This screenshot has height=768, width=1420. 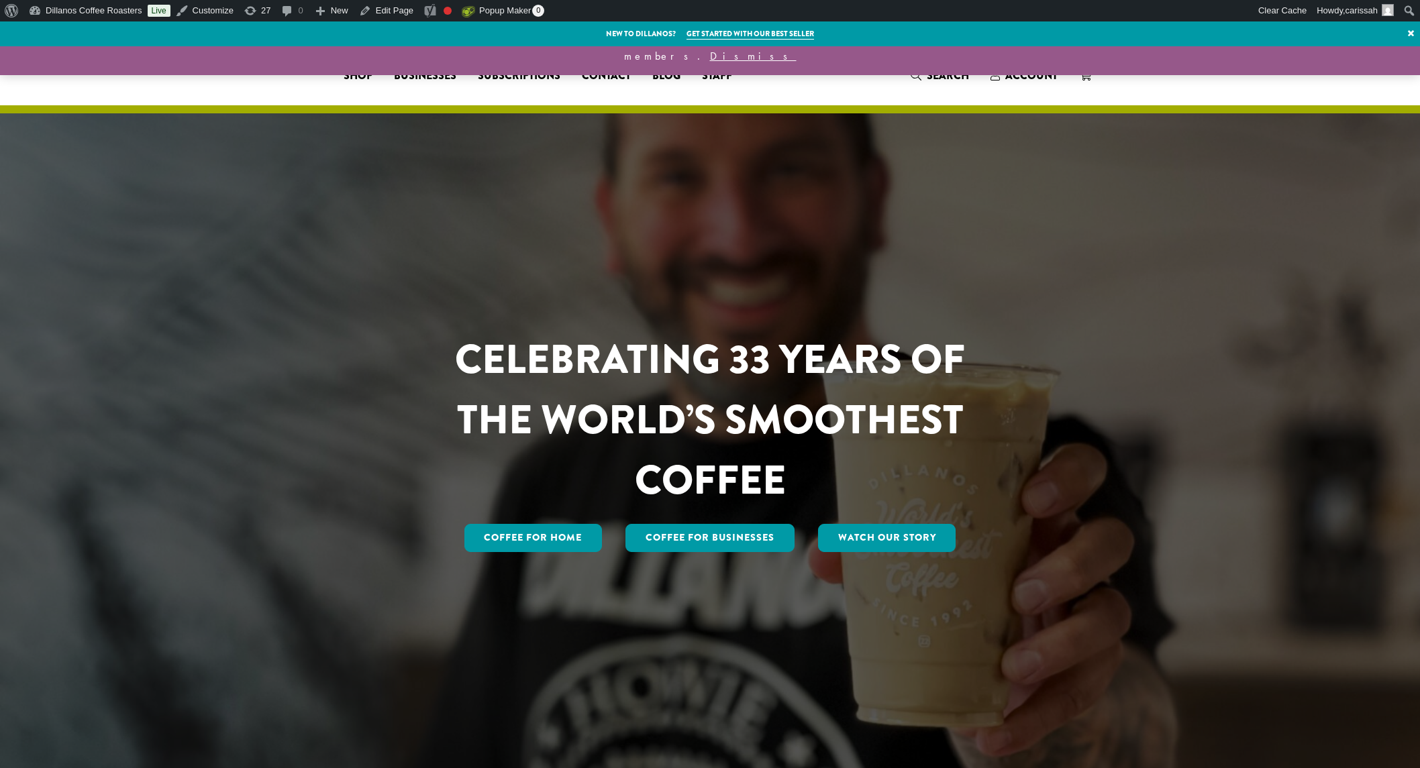 I want to click on span: Staff, so click(x=717, y=76).